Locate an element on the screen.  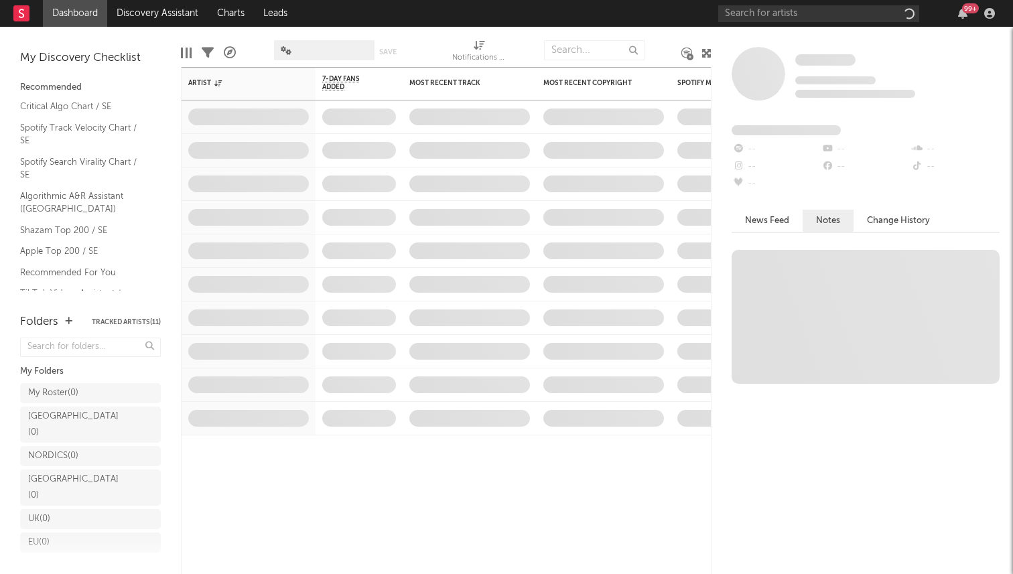
span: Some Artist is located at coordinates (826, 60).